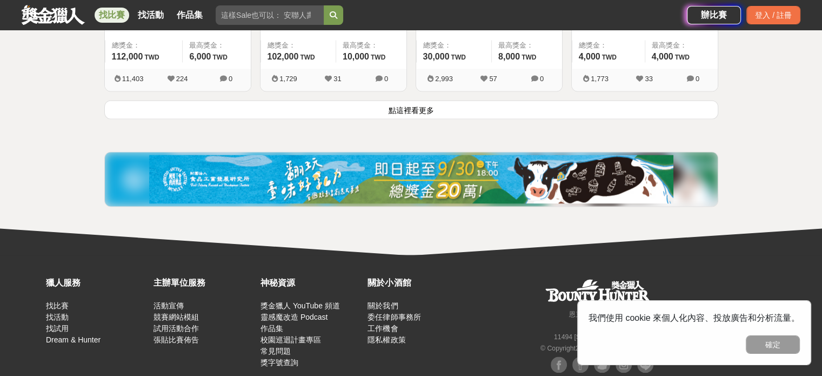 The width and height of the screenshot is (822, 376). I want to click on span: 102,000, so click(283, 56).